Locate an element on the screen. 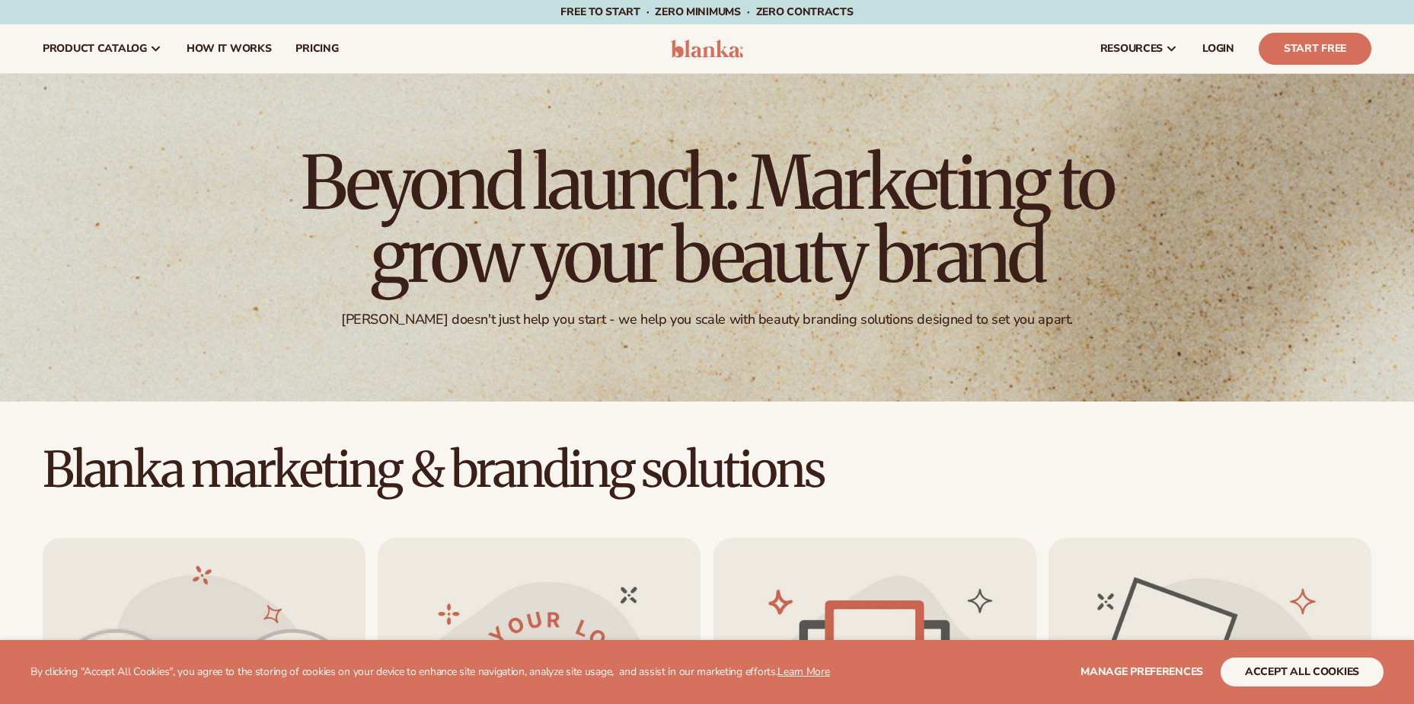 This screenshot has width=1414, height=704. img: logo is located at coordinates (707, 49).